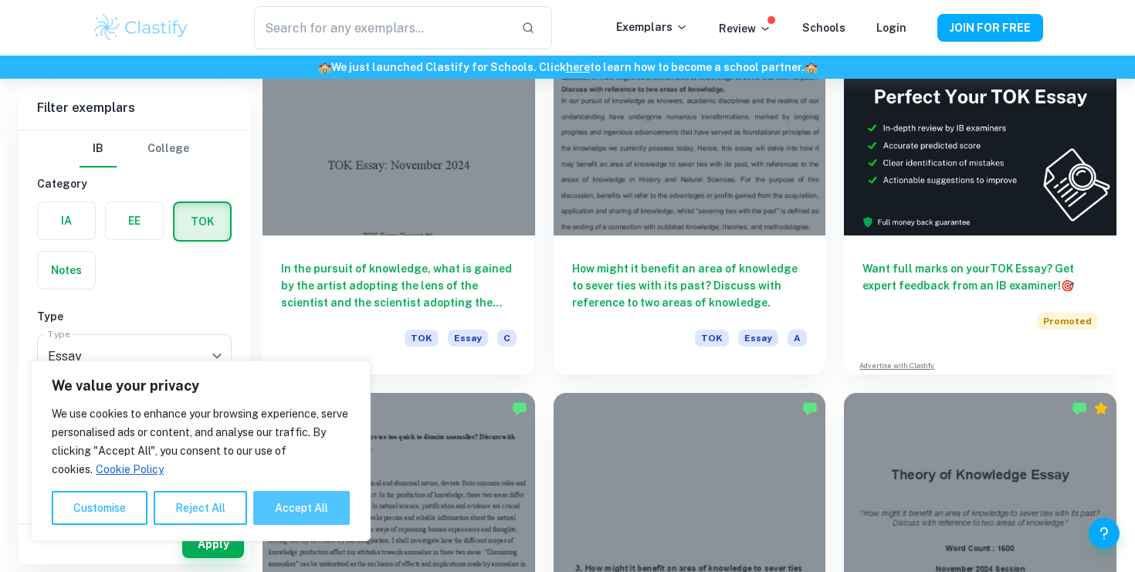 This screenshot has height=572, width=1135. Describe the element at coordinates (1101, 408) in the screenshot. I see `div: Premium` at that location.